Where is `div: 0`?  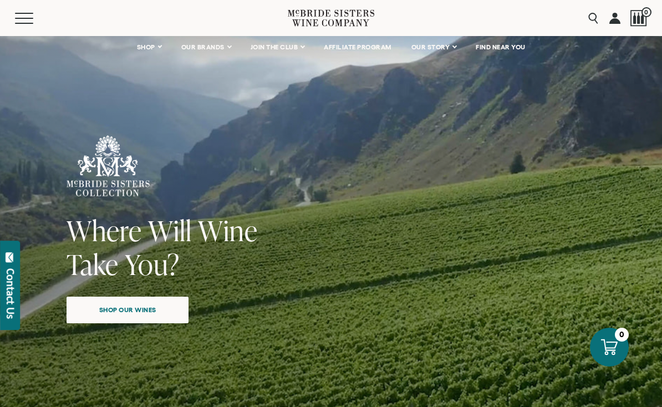
div: 0 is located at coordinates (621, 334).